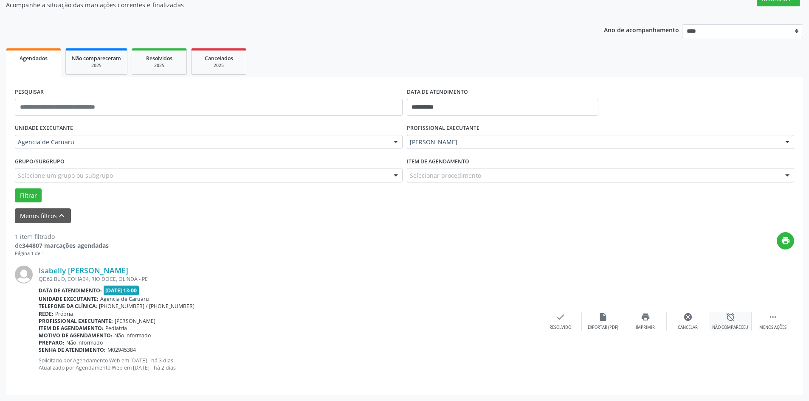 The height and width of the screenshot is (401, 809). Describe the element at coordinates (76, 335) in the screenshot. I see `b: Motivo de agendamento:` at that location.